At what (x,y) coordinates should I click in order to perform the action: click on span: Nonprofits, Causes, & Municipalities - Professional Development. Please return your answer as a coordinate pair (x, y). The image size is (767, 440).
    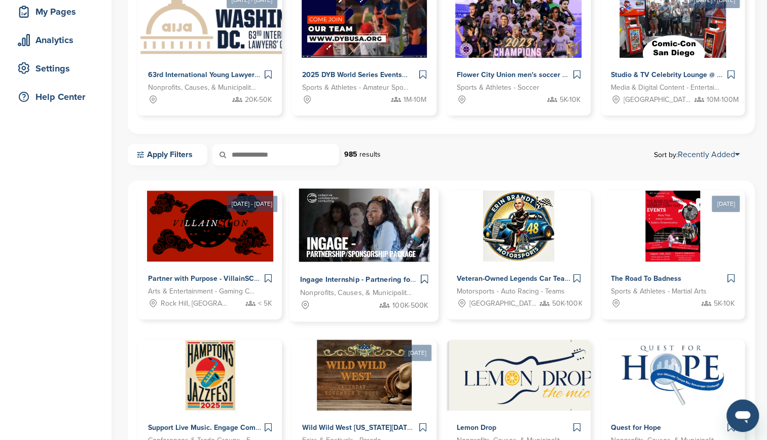
    Looking at the image, I should click on (202, 88).